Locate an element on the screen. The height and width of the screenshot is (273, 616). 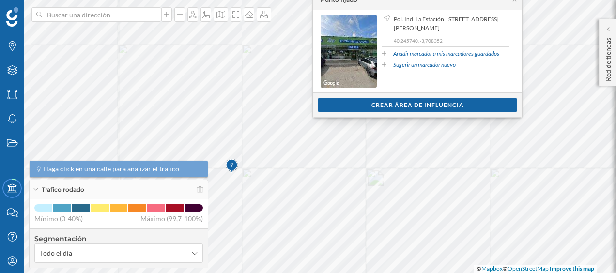
span: Haga click en una calle para analizar el tráfico is located at coordinates (111, 169).